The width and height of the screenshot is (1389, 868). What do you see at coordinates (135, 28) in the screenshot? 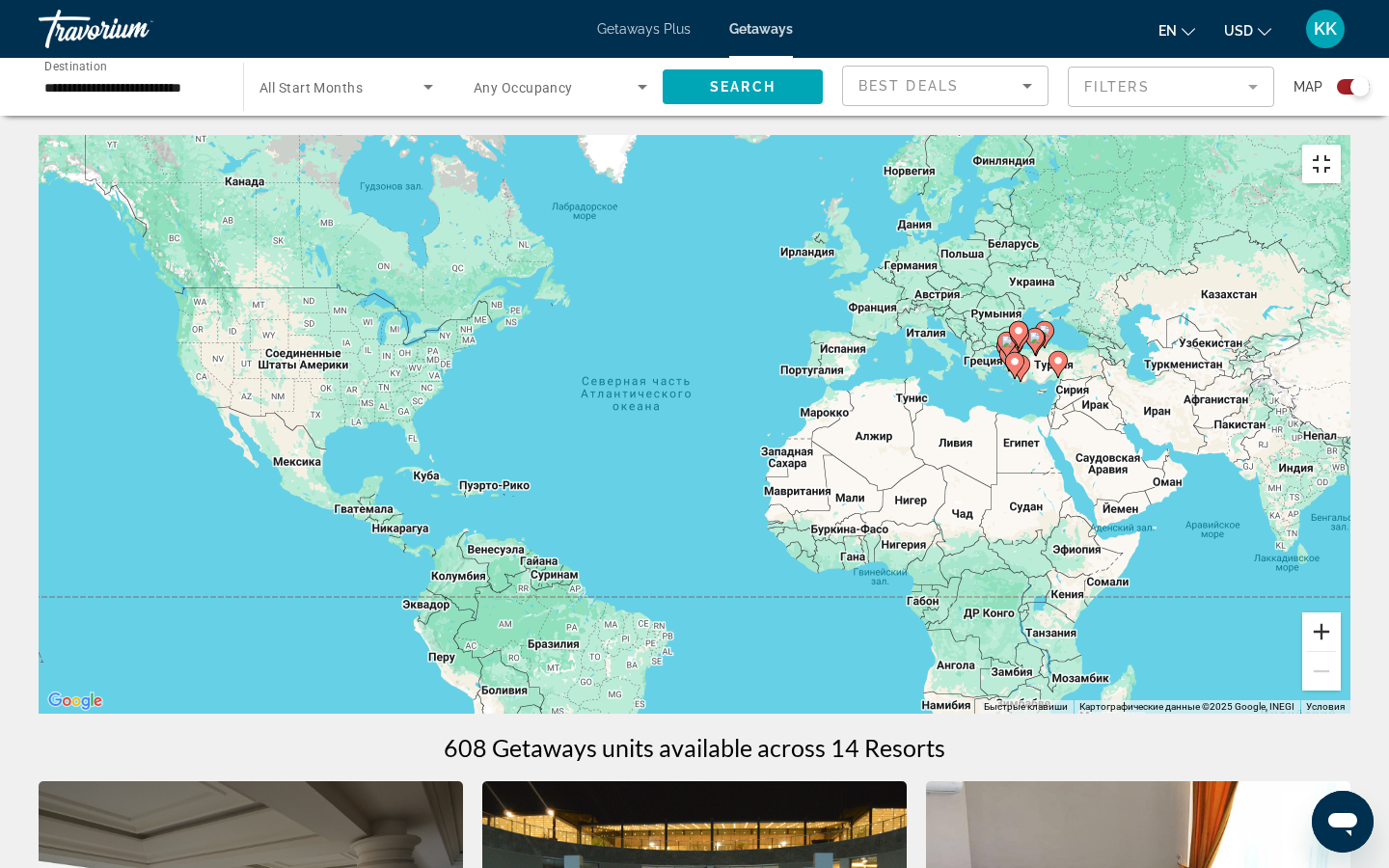
I see `a: Travorium` at bounding box center [135, 28].